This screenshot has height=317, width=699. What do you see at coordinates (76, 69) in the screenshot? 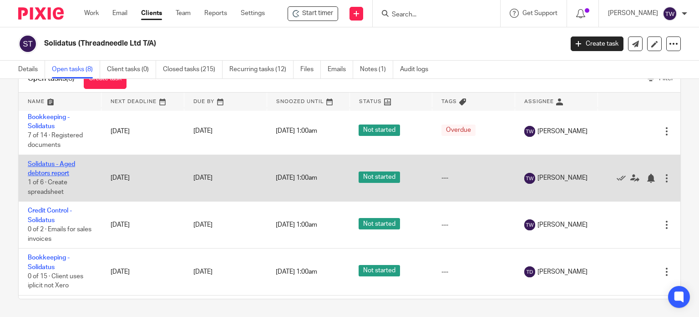
I see `a: Open tasks (8)` at bounding box center [76, 69].